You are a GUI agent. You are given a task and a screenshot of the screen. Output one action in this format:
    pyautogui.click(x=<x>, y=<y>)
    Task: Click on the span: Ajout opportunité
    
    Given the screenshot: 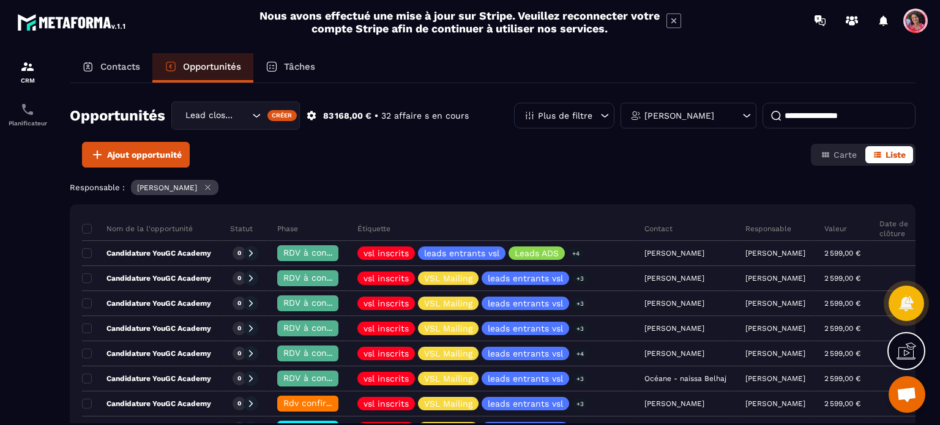 What is the action you would take?
    pyautogui.click(x=144, y=155)
    